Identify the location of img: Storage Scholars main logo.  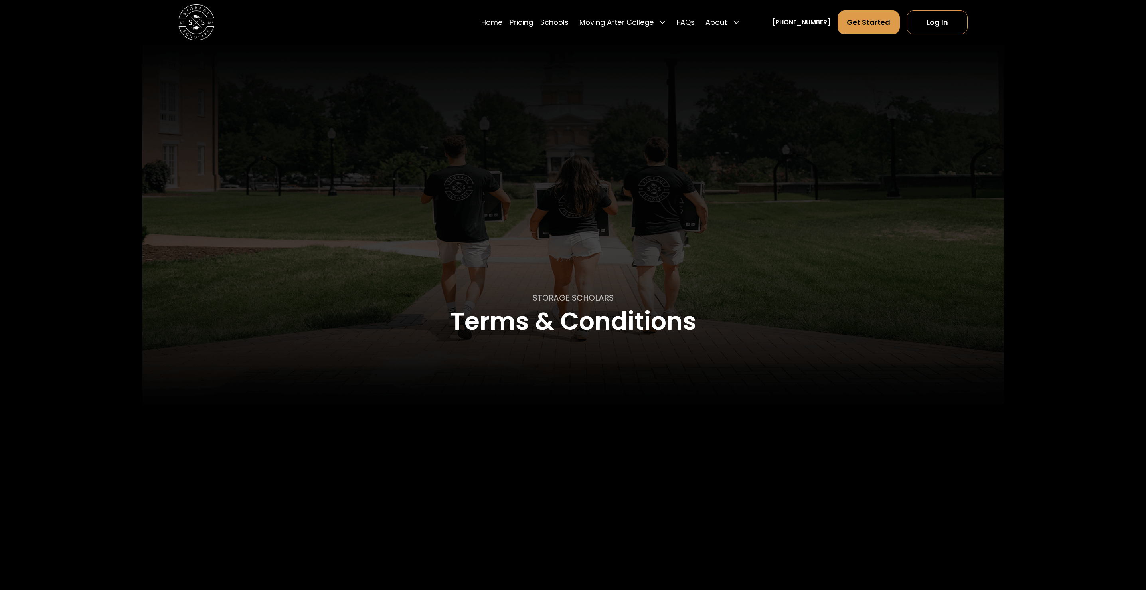
(196, 22).